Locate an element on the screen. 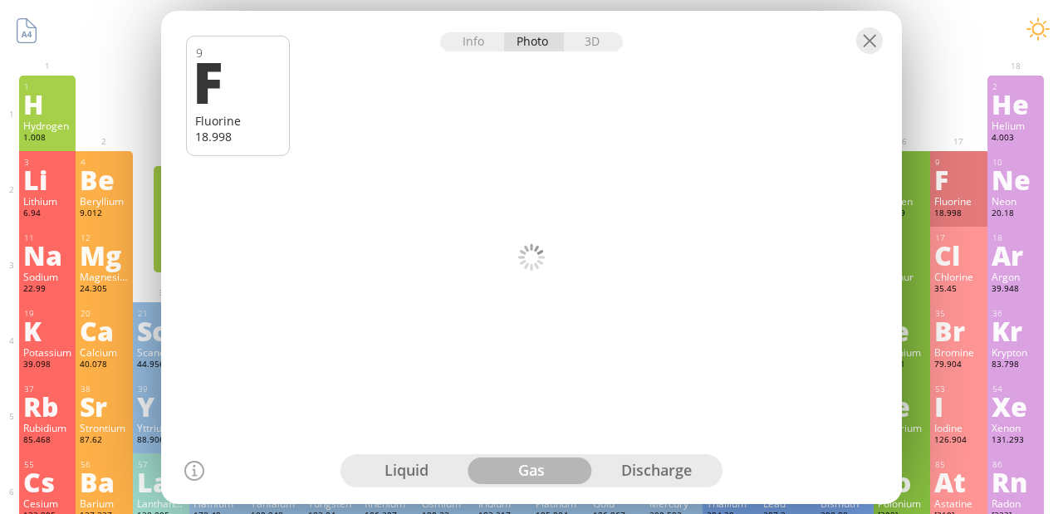 This screenshot has height=514, width=1063. div: Br is located at coordinates (958, 330).